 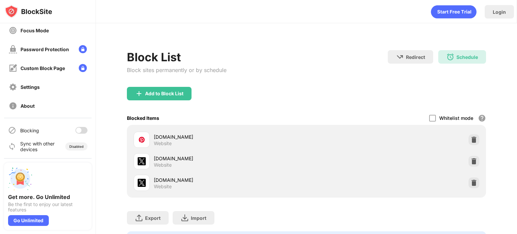 I want to click on img: settings-off.svg, so click(x=13, y=87).